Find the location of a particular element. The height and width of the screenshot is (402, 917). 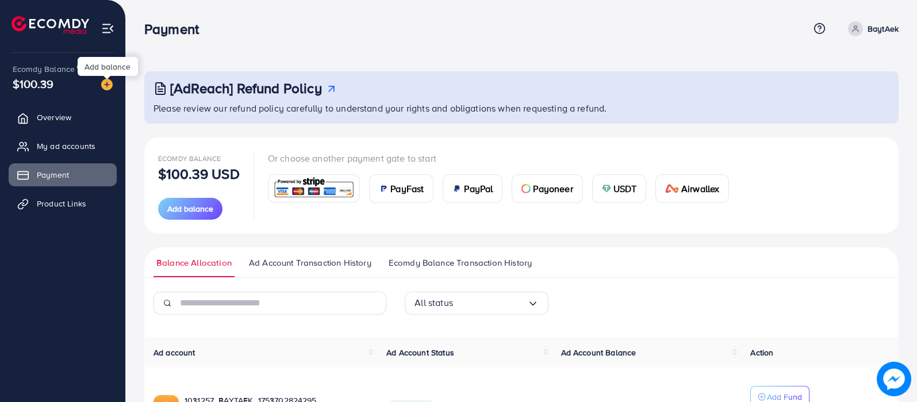

a: Overview is located at coordinates (63, 117).